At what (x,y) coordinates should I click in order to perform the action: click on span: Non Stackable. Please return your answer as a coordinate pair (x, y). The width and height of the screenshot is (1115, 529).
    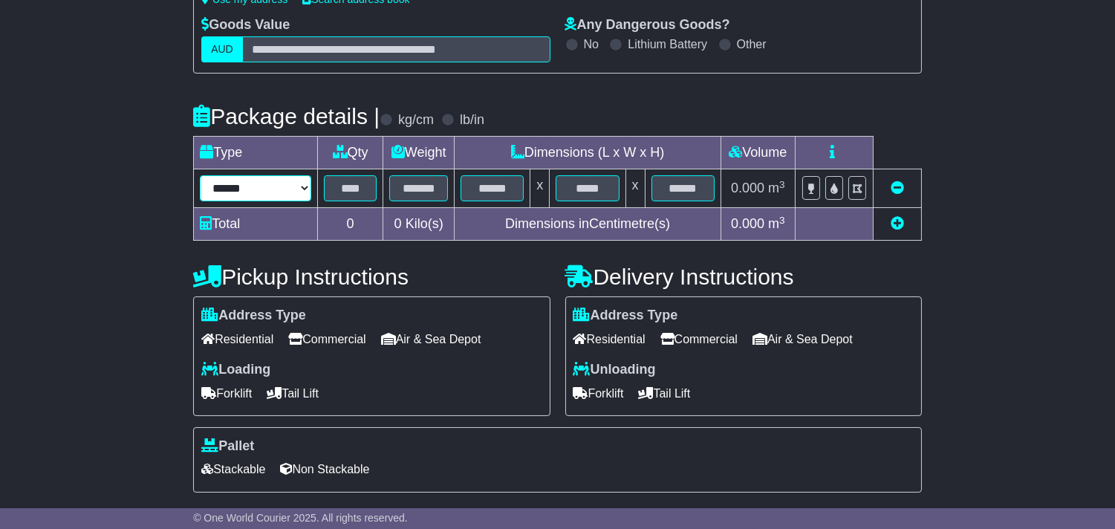
    Looking at the image, I should click on (325, 469).